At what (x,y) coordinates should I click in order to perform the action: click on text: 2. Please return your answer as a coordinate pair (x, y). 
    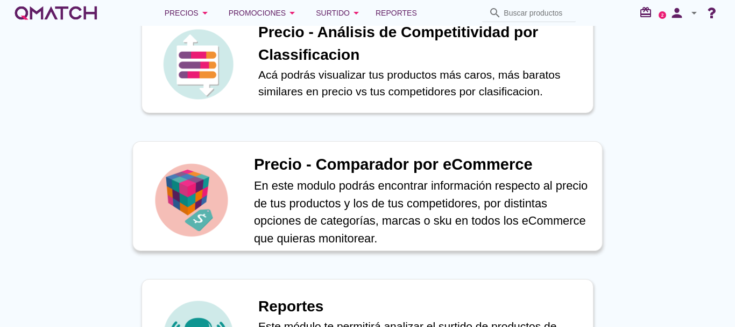
    Looking at the image, I should click on (663, 15).